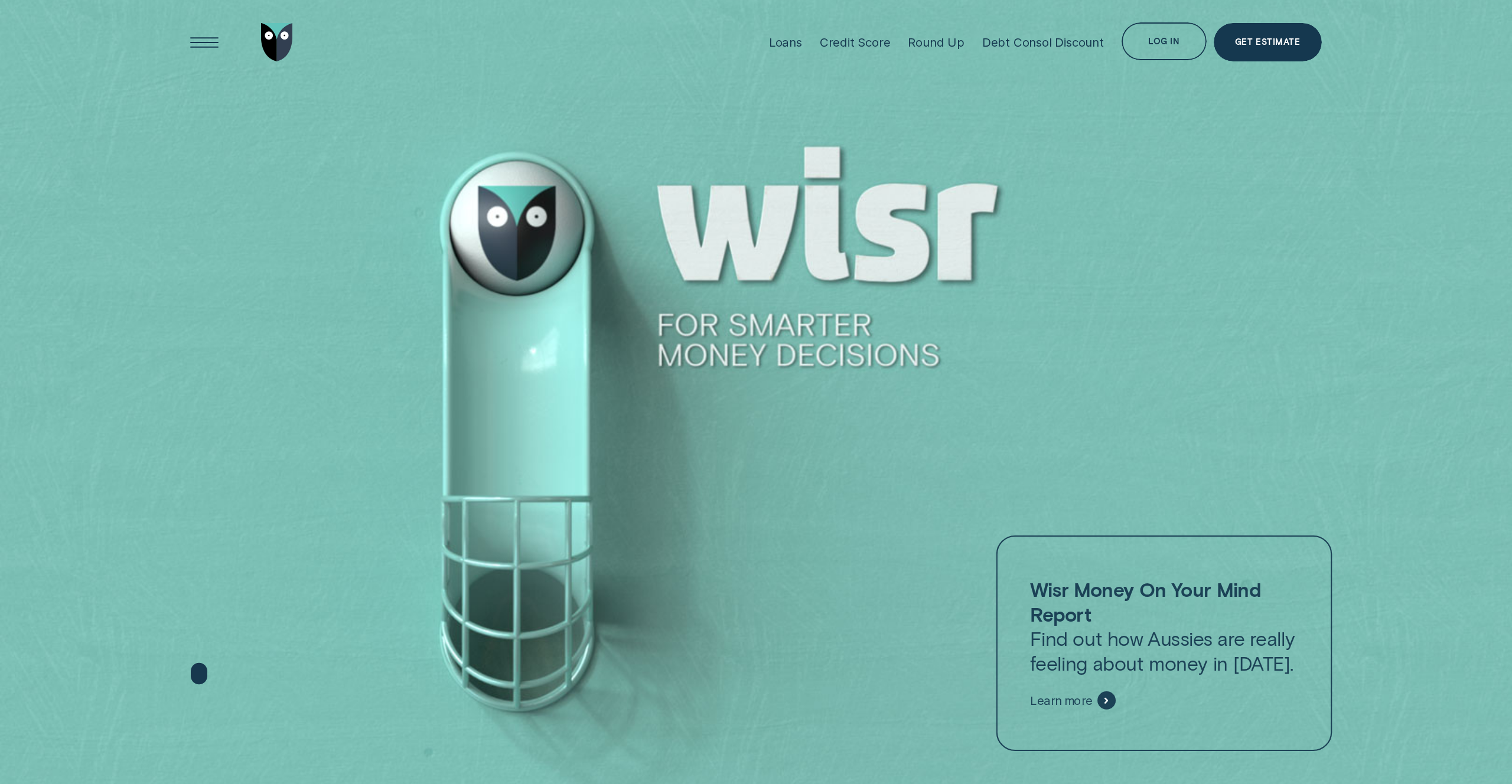  I want to click on button: Log in, so click(1164, 42).